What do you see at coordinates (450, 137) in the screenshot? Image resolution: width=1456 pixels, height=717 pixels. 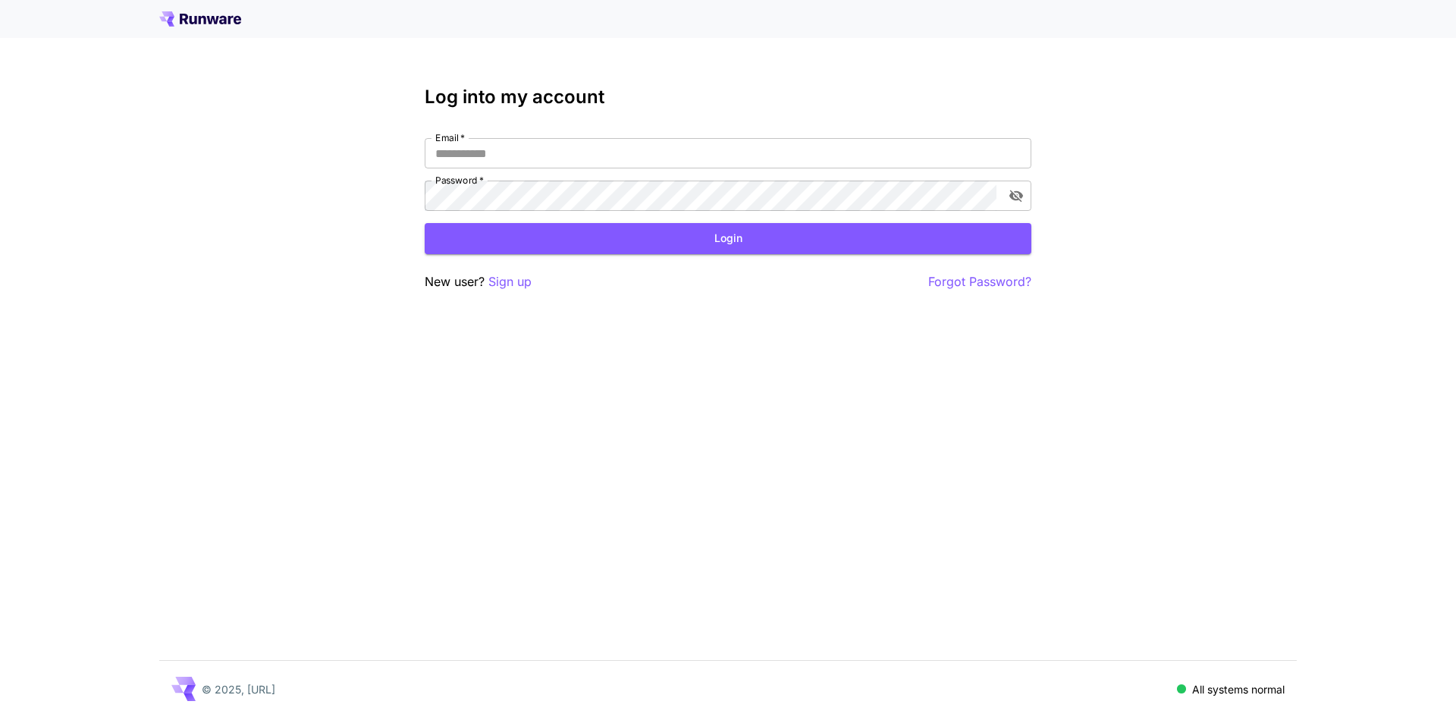 I see `label: Email` at bounding box center [450, 137].